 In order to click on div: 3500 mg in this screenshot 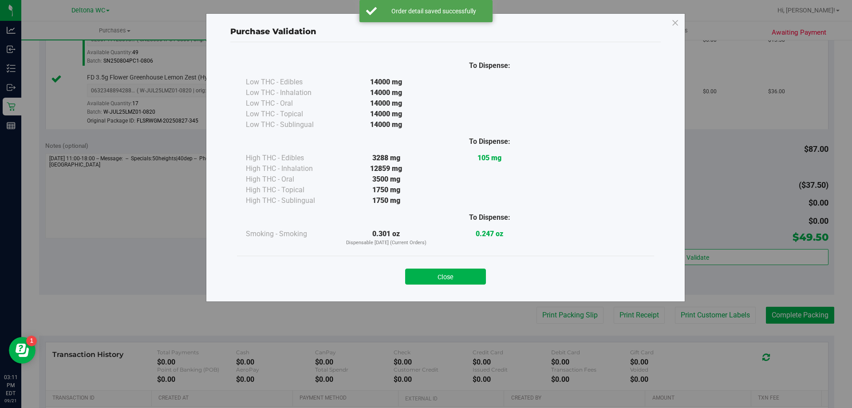, I will do `click(386, 179)`.